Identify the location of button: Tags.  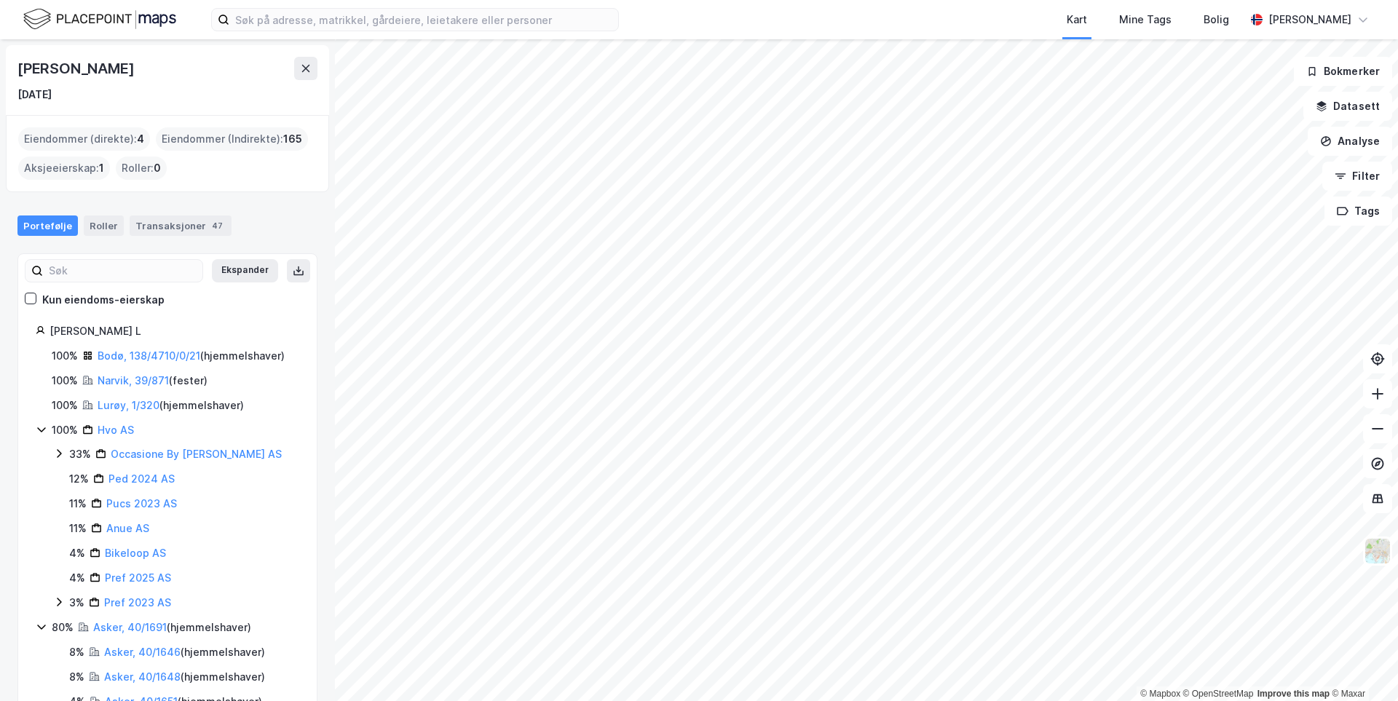
(1358, 211).